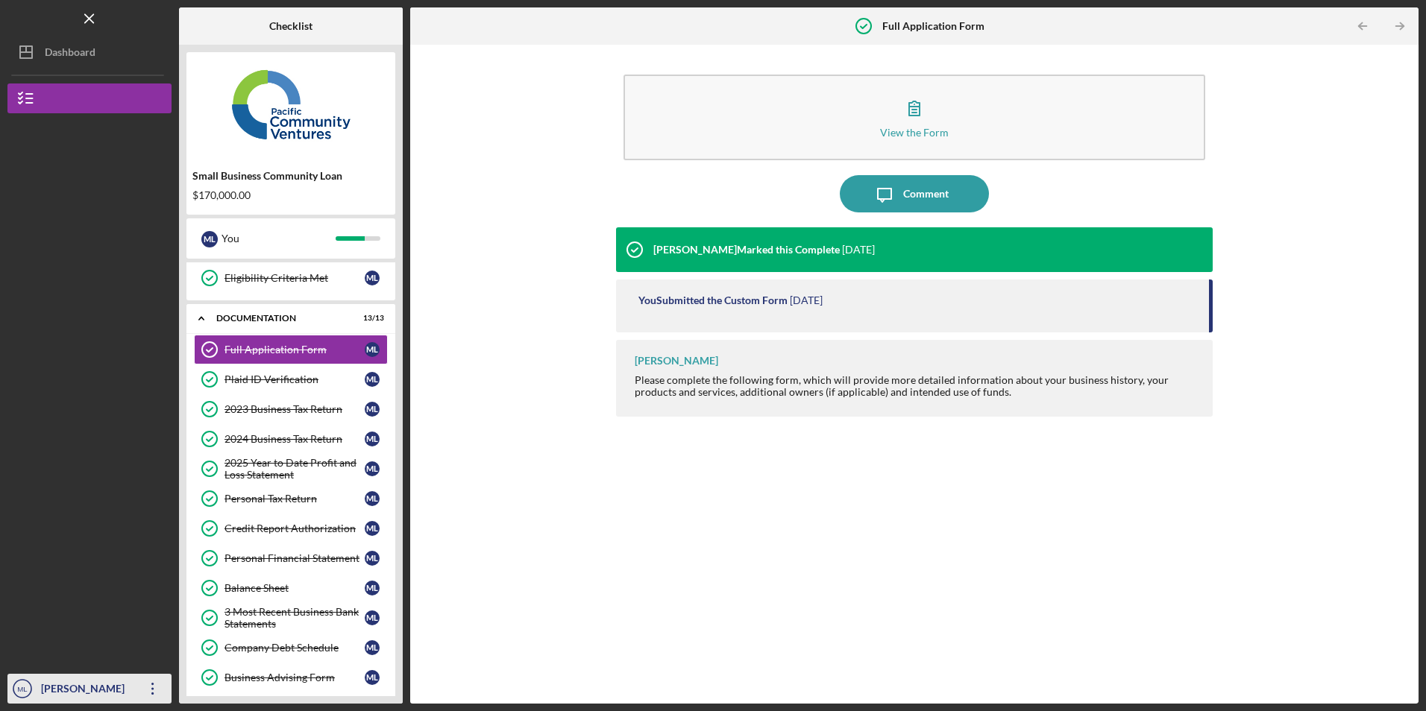  Describe the element at coordinates (291, 499) in the screenshot. I see `a: Personal Tax ReturnML` at that location.